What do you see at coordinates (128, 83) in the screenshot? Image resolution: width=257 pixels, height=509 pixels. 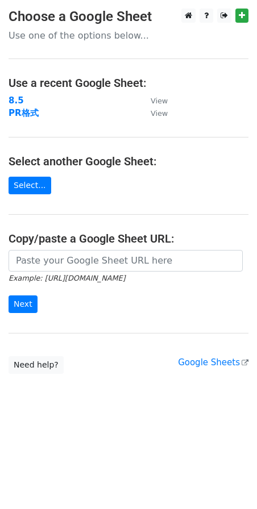 I see `h4: Use a recent Google Sheet:` at bounding box center [128, 83].